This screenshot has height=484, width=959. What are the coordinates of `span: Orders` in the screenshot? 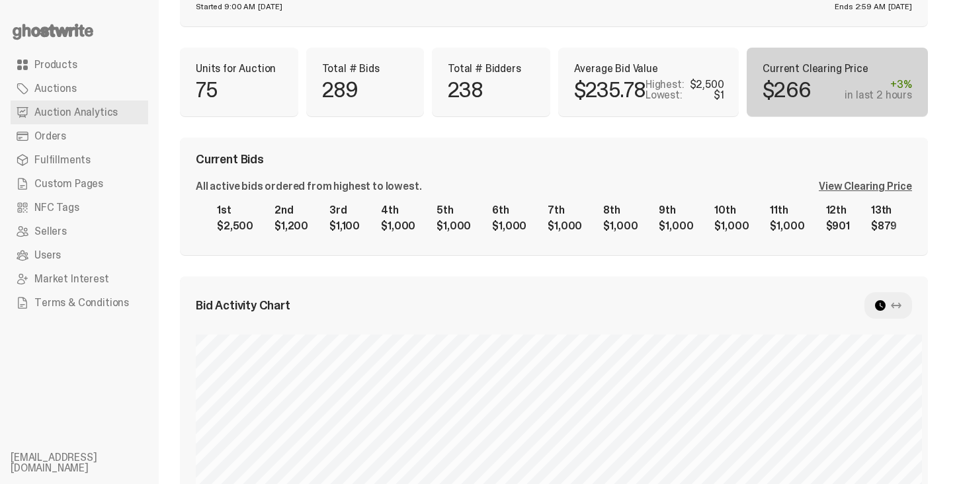 It's located at (50, 136).